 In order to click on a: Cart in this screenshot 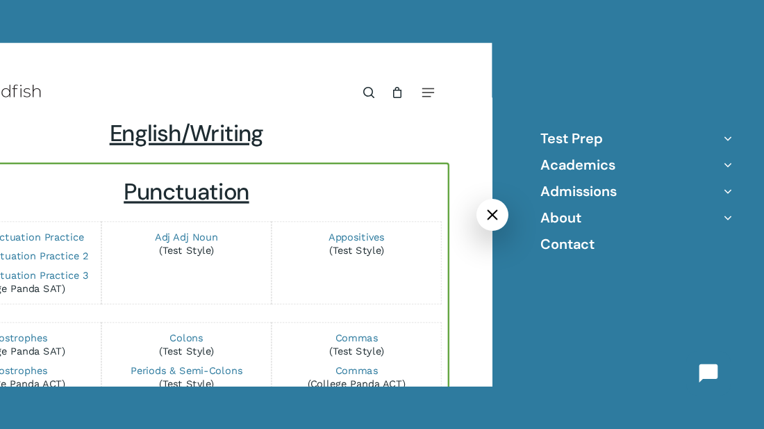, I will do `click(398, 92)`.